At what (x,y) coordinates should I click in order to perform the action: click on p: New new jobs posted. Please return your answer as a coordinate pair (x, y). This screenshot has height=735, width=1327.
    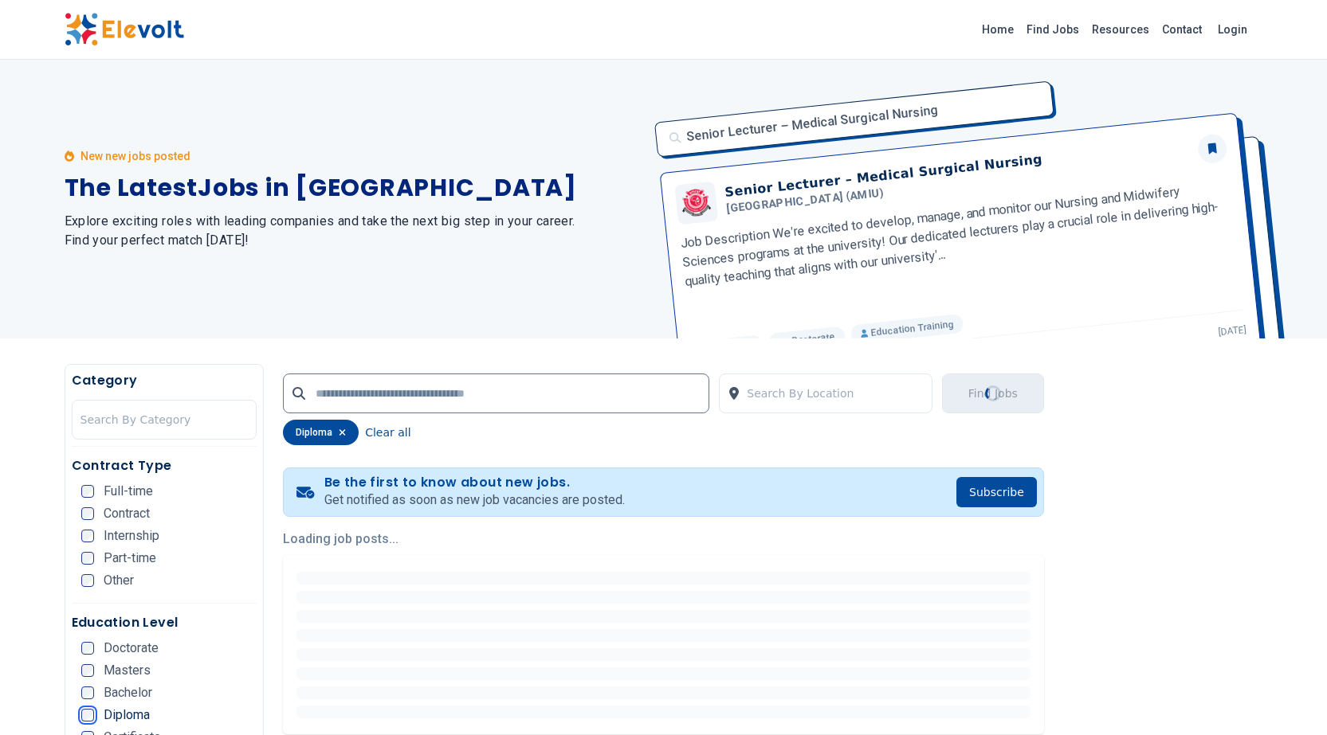
    Looking at the image, I should click on (135, 156).